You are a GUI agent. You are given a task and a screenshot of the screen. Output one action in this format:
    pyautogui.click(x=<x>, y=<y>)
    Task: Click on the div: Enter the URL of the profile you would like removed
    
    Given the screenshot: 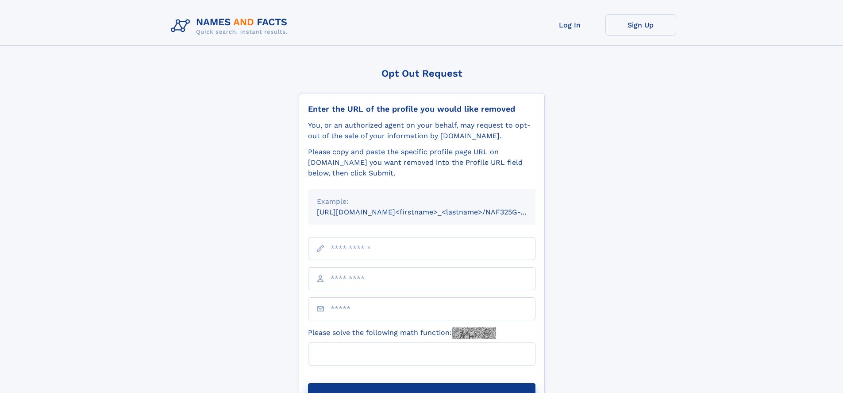 What is the action you would take?
    pyautogui.click(x=422, y=109)
    